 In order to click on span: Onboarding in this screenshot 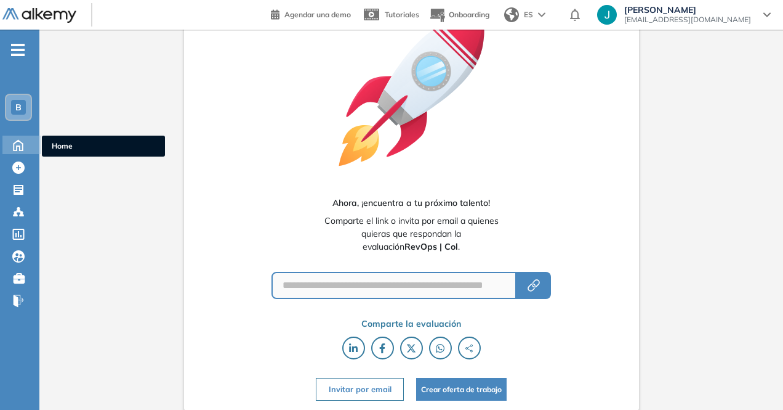, I will do `click(469, 14)`.